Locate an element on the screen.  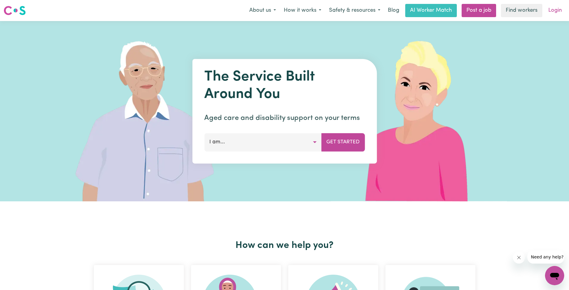
a: Find workers is located at coordinates (522, 11).